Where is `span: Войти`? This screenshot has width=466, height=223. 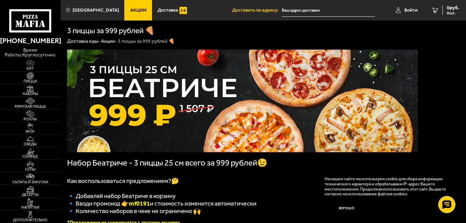 span: Войти is located at coordinates (411, 10).